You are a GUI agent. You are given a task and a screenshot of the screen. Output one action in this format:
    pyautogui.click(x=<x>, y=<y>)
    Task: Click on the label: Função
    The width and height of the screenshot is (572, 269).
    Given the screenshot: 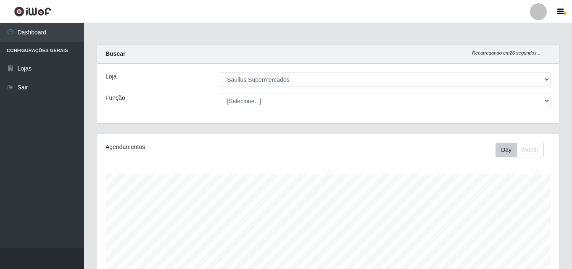 What is the action you would take?
    pyautogui.click(x=115, y=98)
    